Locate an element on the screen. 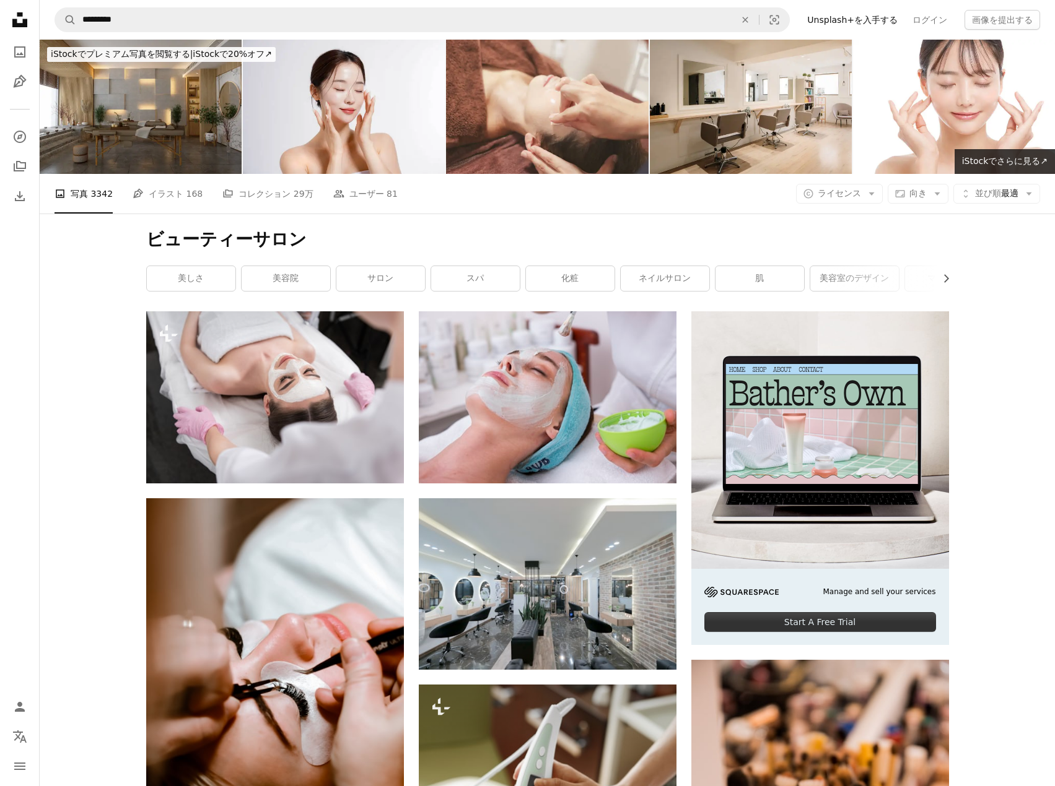  a: ログイン is located at coordinates (929, 20).